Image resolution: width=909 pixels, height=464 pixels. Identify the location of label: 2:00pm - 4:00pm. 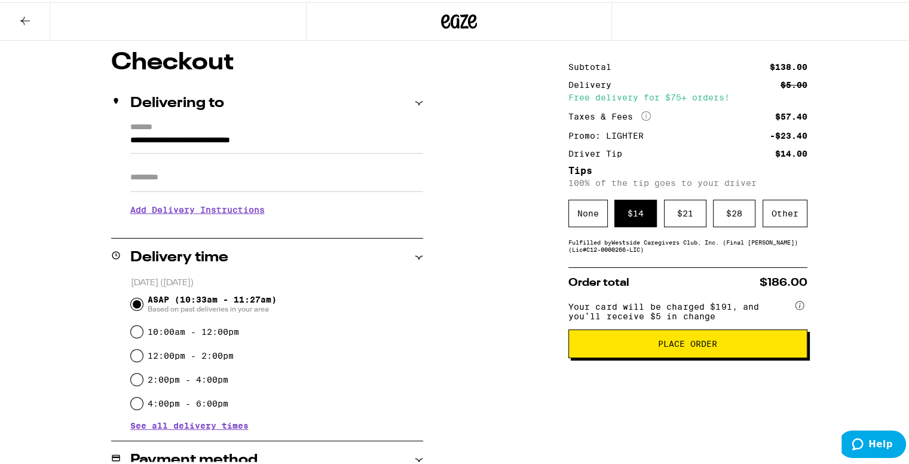
(188, 377).